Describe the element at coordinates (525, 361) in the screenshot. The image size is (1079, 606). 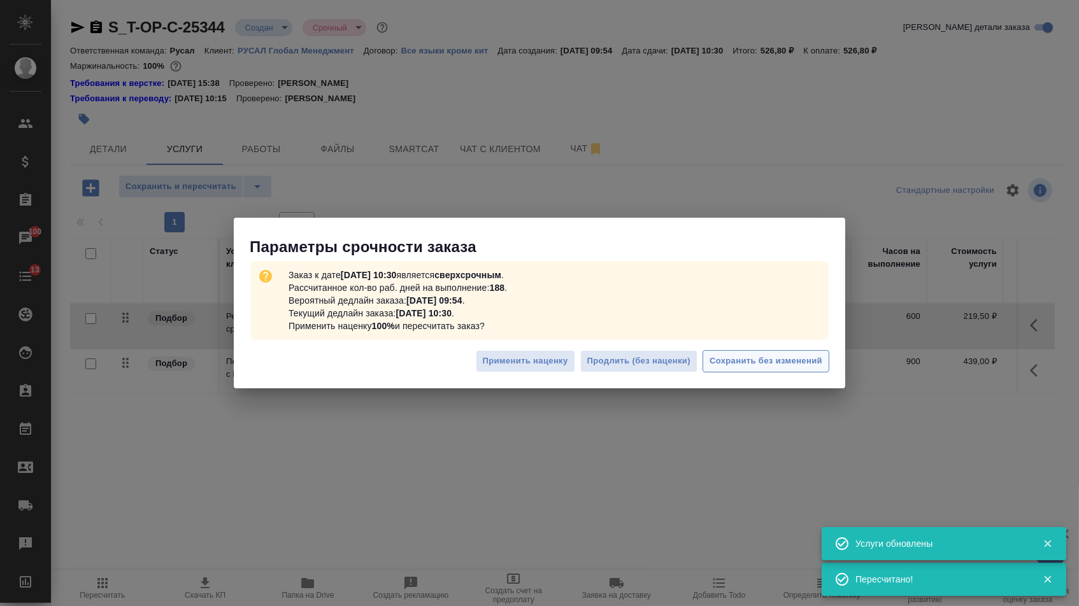
I see `button: Применить наценку` at that location.